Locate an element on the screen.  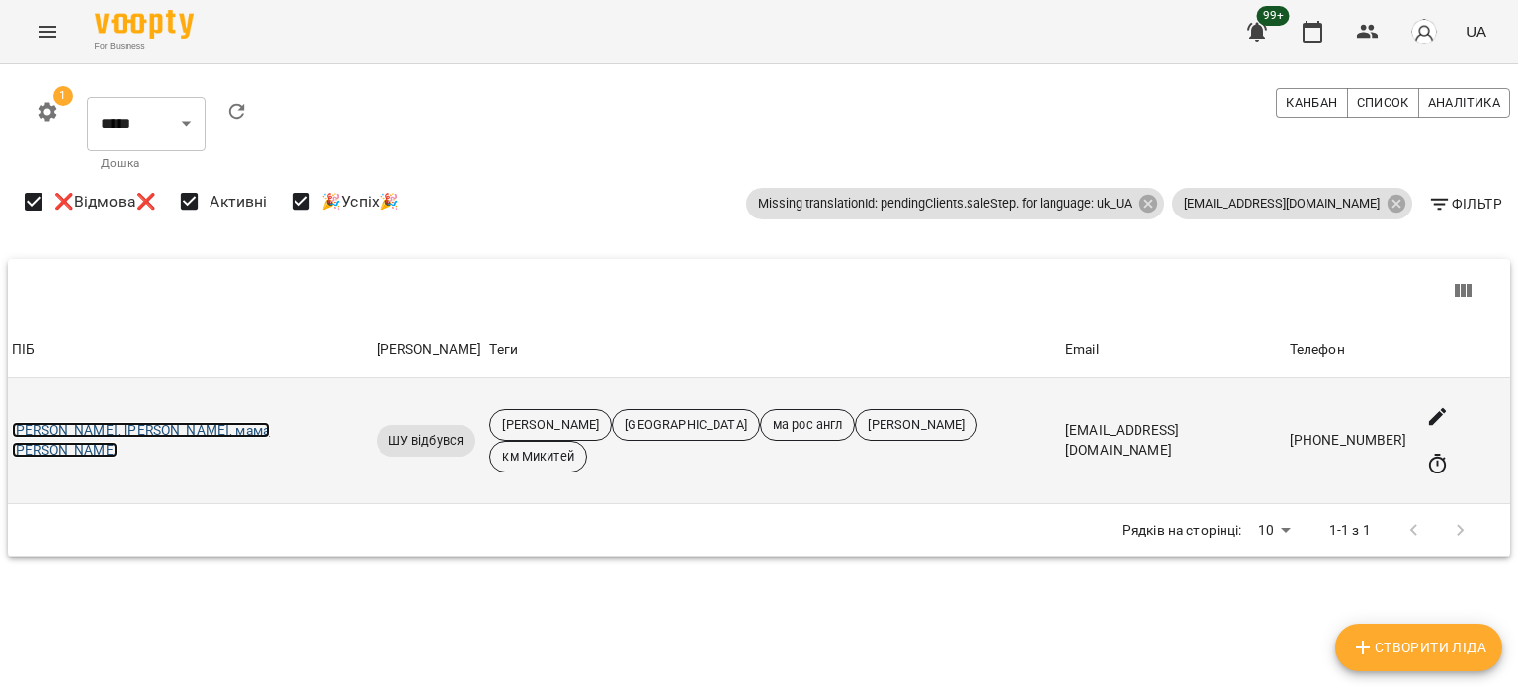
p: Рядків на сторінці: is located at coordinates (1182, 531).